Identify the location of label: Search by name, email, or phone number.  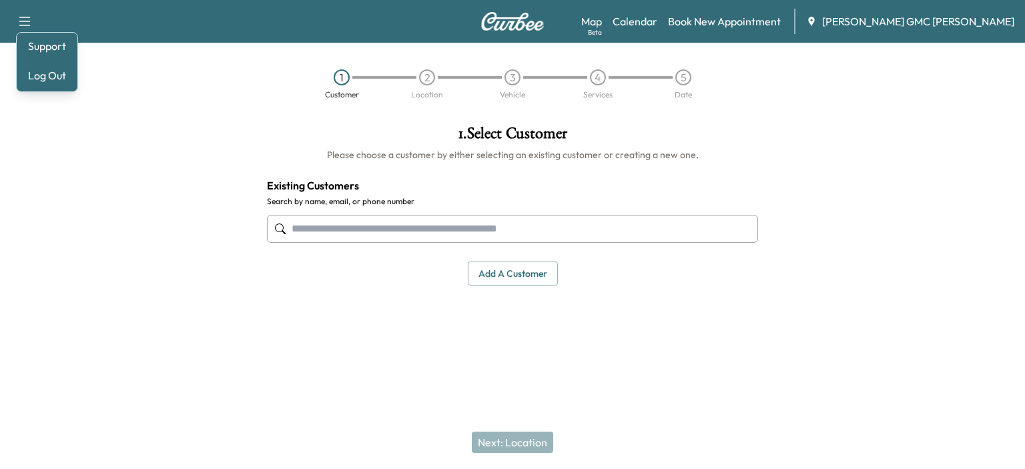
(512, 202).